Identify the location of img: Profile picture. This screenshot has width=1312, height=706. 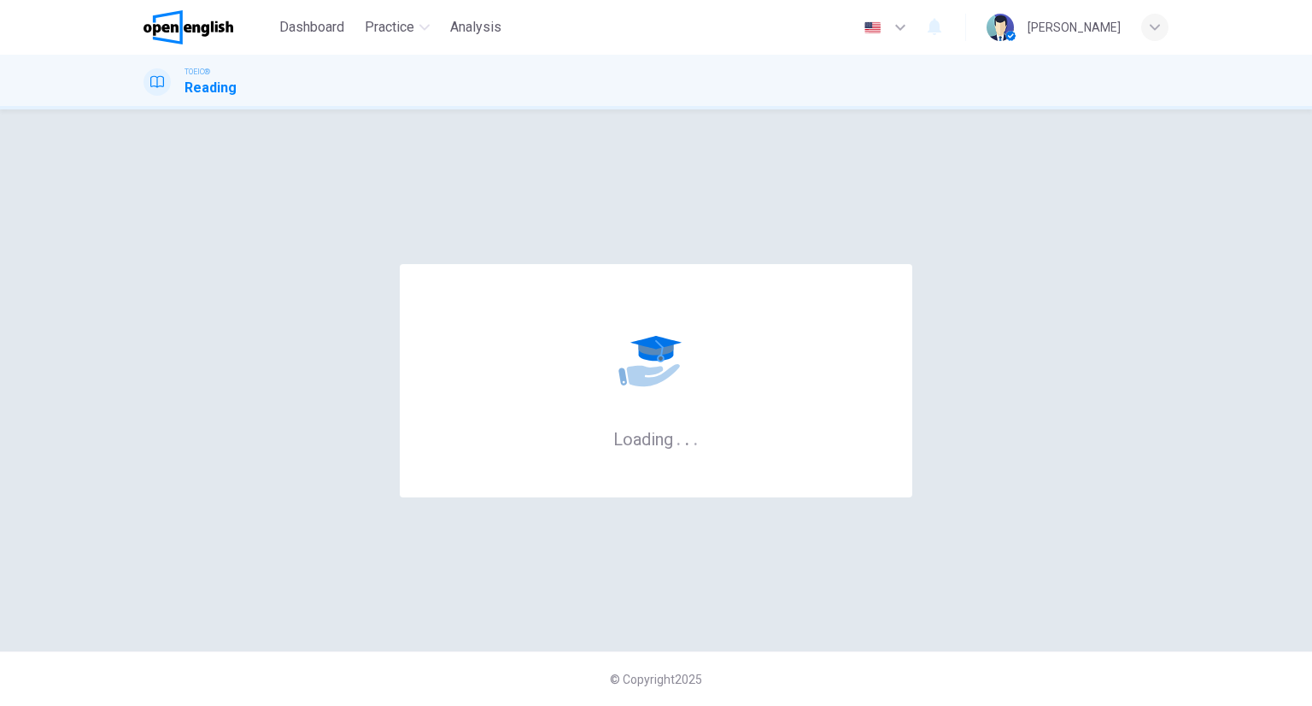
(1000, 27).